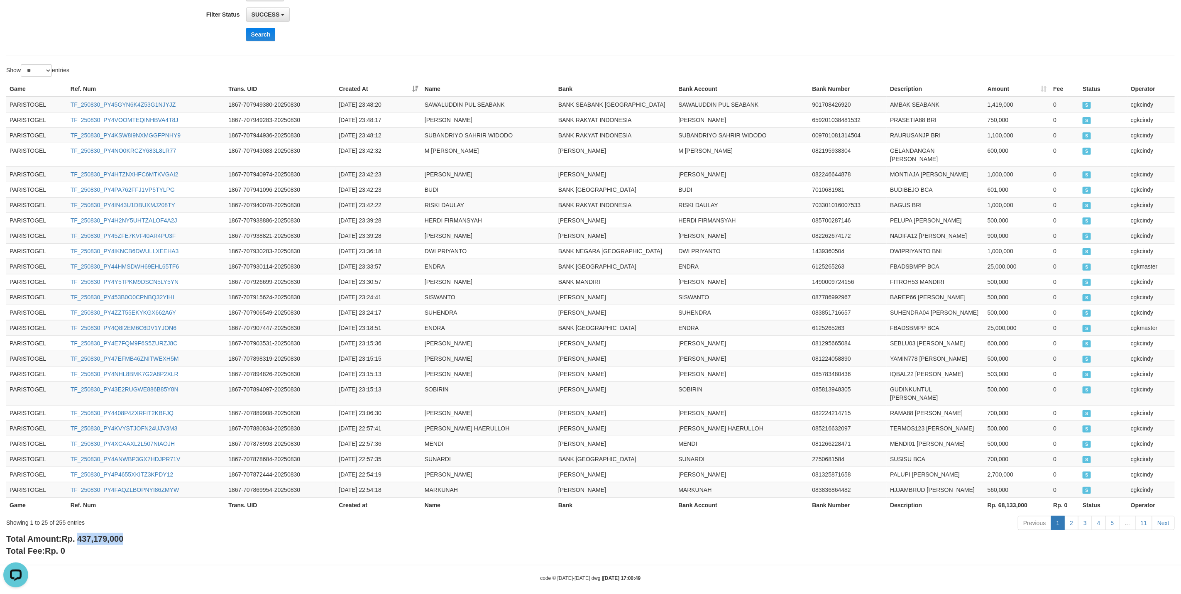  What do you see at coordinates (1017, 235) in the screenshot?
I see `td: 900,000` at bounding box center [1017, 235].